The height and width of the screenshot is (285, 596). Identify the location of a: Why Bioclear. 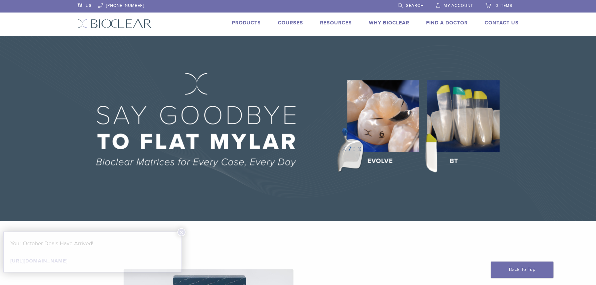
(389, 23).